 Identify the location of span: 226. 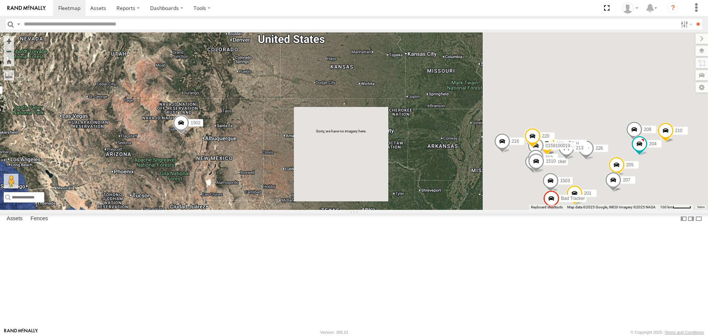
(599, 149).